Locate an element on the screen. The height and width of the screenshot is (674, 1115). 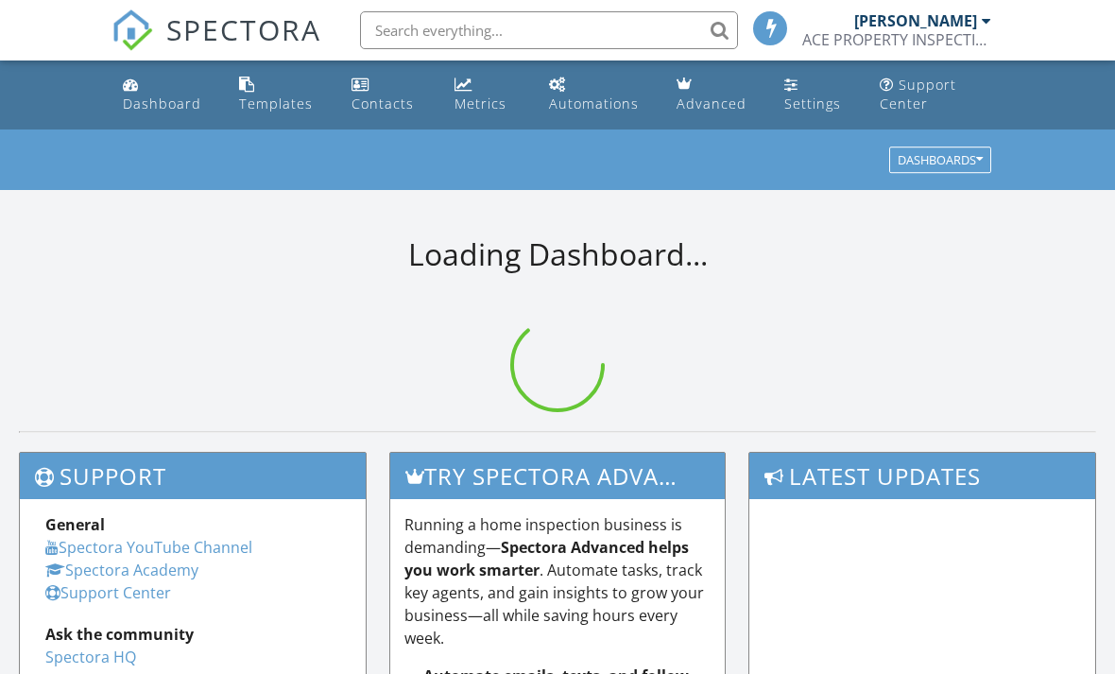
span: SPECTORA is located at coordinates (244, 29).